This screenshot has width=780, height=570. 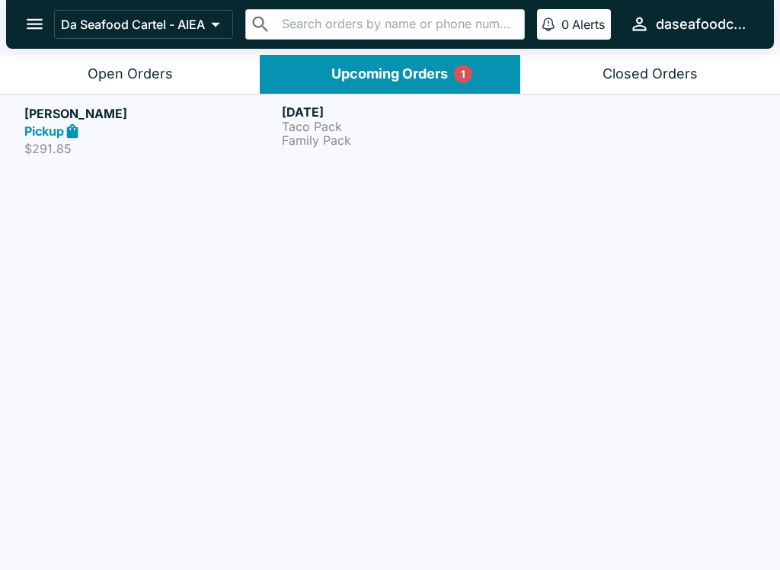 What do you see at coordinates (398, 24) in the screenshot?
I see `input: Search orders by name or phone number` at bounding box center [398, 24].